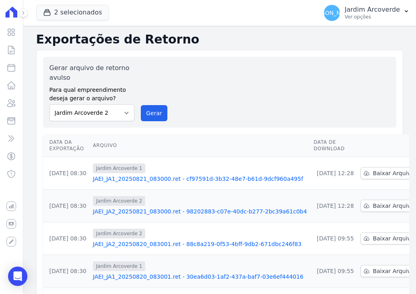 The image size is (416, 294). I want to click on p: Jardim Arcoverde, so click(373, 10).